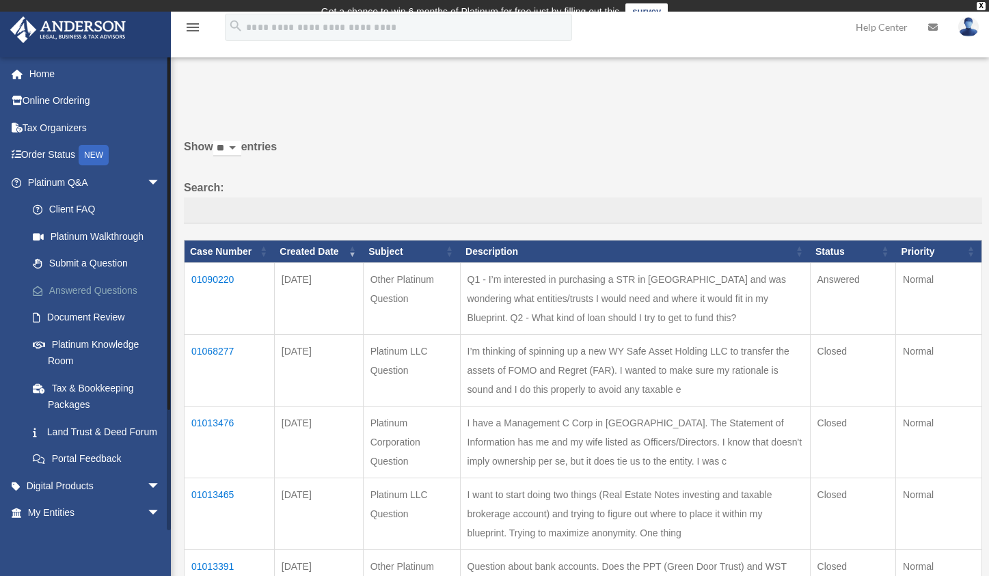  I want to click on a: Platinum Walkthrough, so click(100, 236).